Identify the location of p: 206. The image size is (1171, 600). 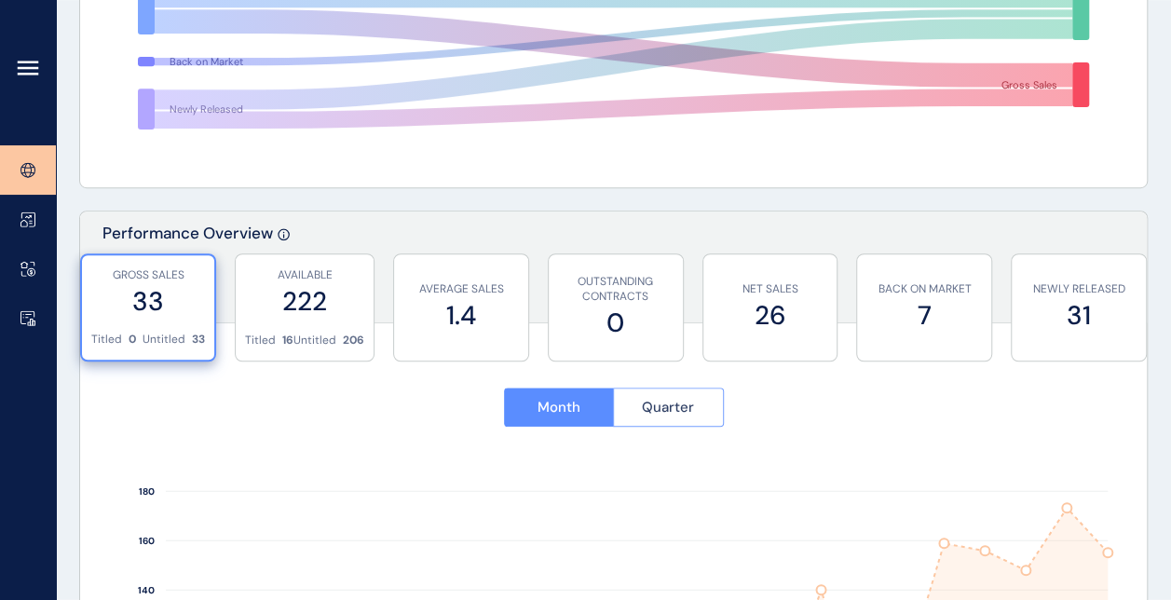
(353, 340).